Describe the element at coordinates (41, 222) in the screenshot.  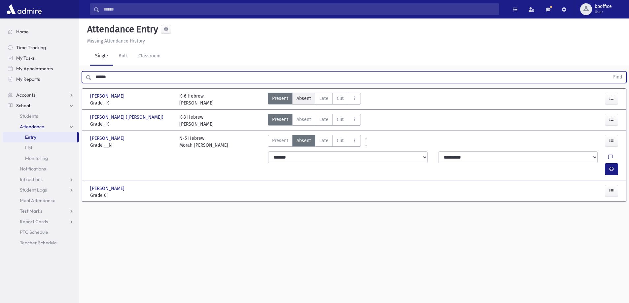
I see `a: Report Cards` at that location.